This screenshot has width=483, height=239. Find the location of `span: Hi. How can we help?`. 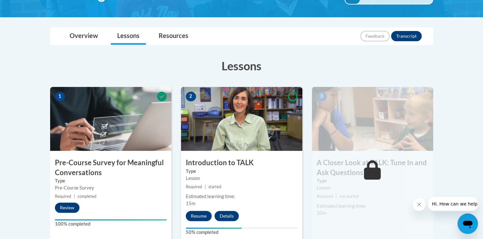

span: Hi. How can we help? is located at coordinates (28, 7).